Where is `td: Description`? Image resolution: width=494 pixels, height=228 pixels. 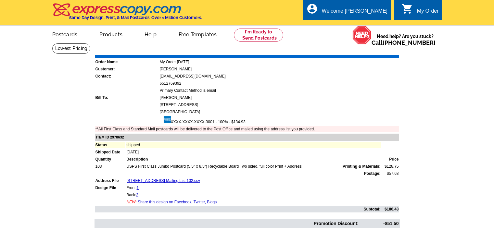
td: Description is located at coordinates (253, 160).